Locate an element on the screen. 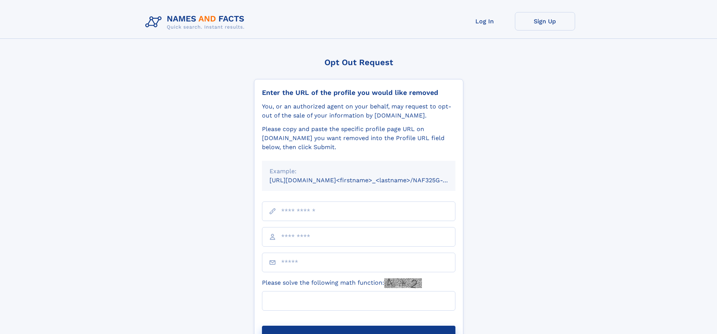 The height and width of the screenshot is (334, 717). a: Sign Up is located at coordinates (545, 21).